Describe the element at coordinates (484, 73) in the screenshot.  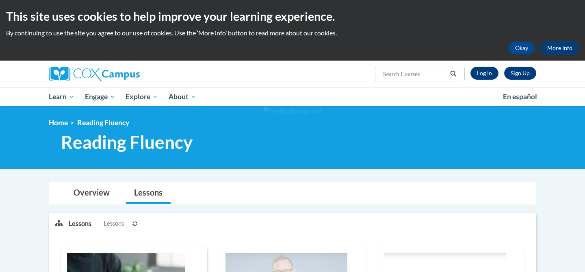
I see `a: Log In` at that location.